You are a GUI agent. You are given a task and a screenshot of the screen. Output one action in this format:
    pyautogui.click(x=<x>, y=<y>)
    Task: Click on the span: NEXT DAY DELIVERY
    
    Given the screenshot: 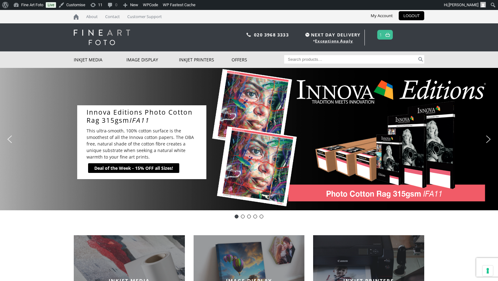 What is the action you would take?
    pyautogui.click(x=332, y=35)
    